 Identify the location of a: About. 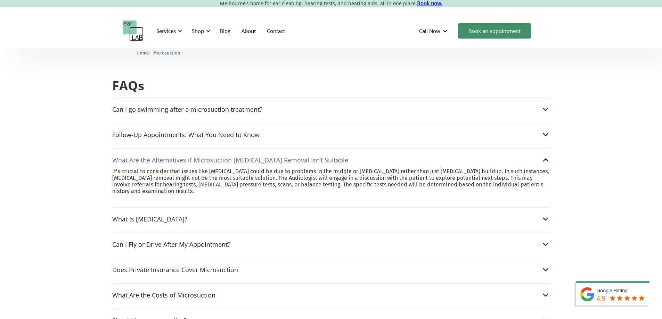
(248, 31).